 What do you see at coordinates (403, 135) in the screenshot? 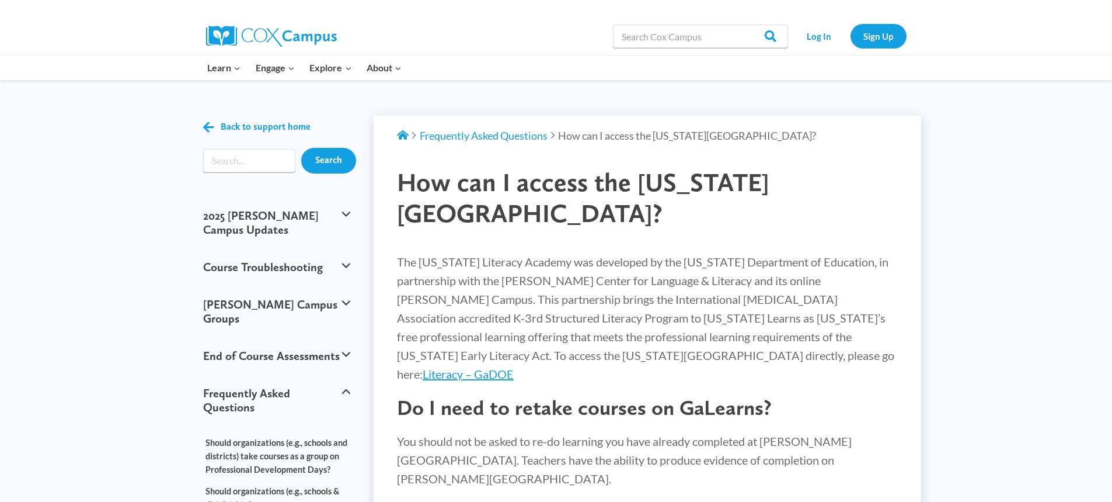
I see `a: Support Home` at bounding box center [403, 135].